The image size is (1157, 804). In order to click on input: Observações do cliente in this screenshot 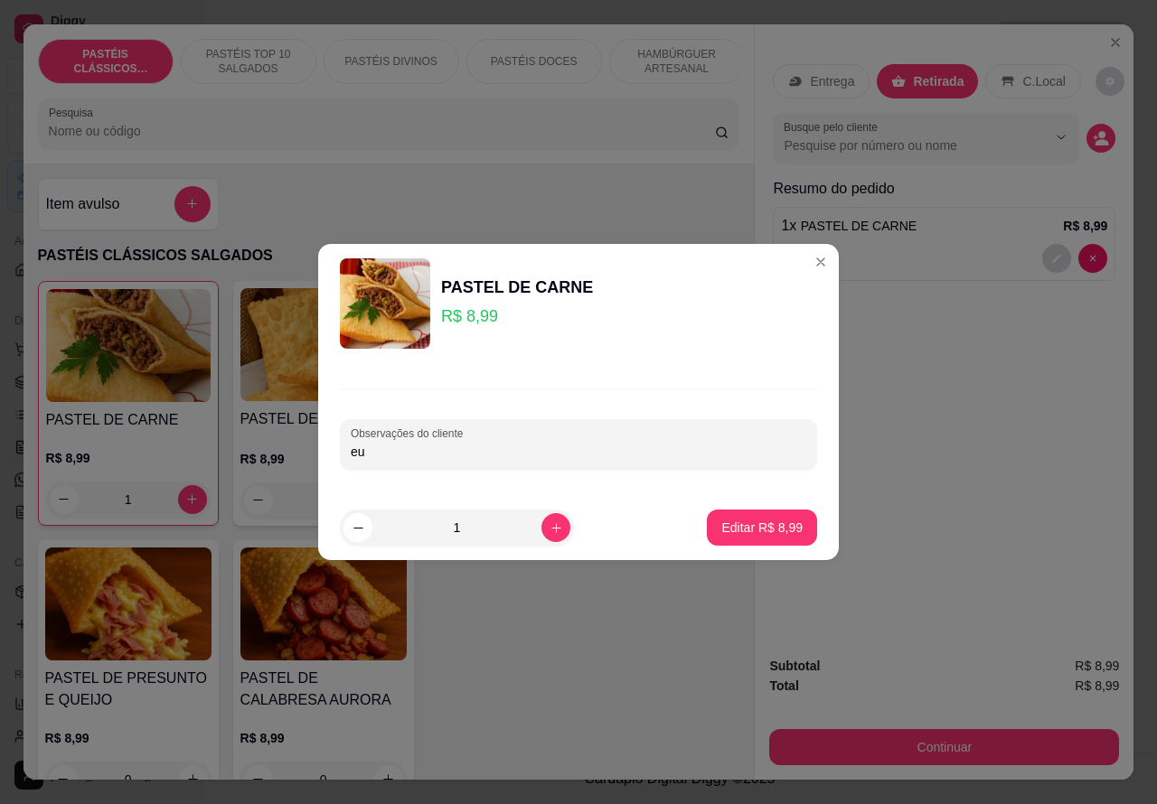, I will do `click(578, 452)`.